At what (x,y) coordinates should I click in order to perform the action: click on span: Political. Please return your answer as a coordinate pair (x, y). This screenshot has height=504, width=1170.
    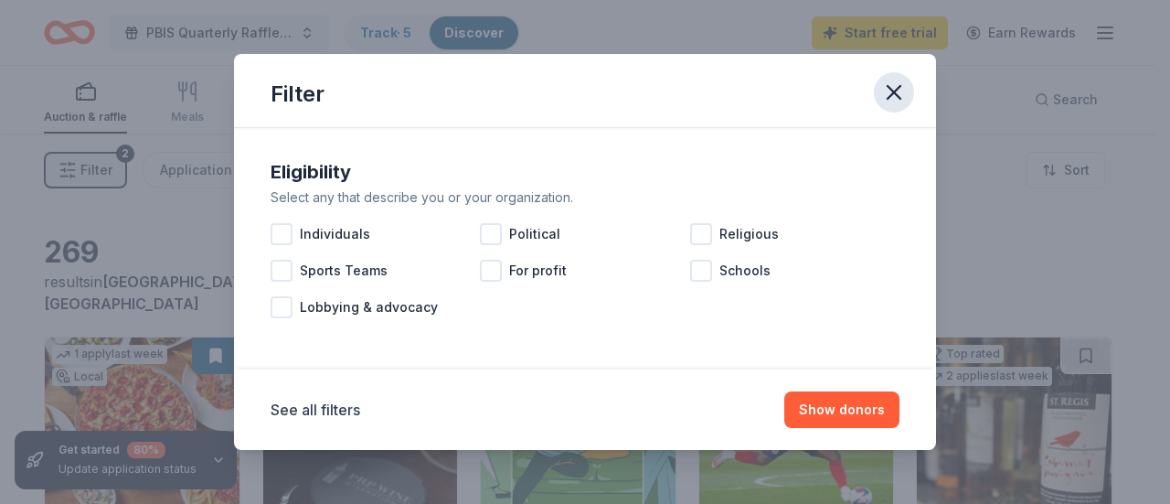
    Looking at the image, I should click on (535, 234).